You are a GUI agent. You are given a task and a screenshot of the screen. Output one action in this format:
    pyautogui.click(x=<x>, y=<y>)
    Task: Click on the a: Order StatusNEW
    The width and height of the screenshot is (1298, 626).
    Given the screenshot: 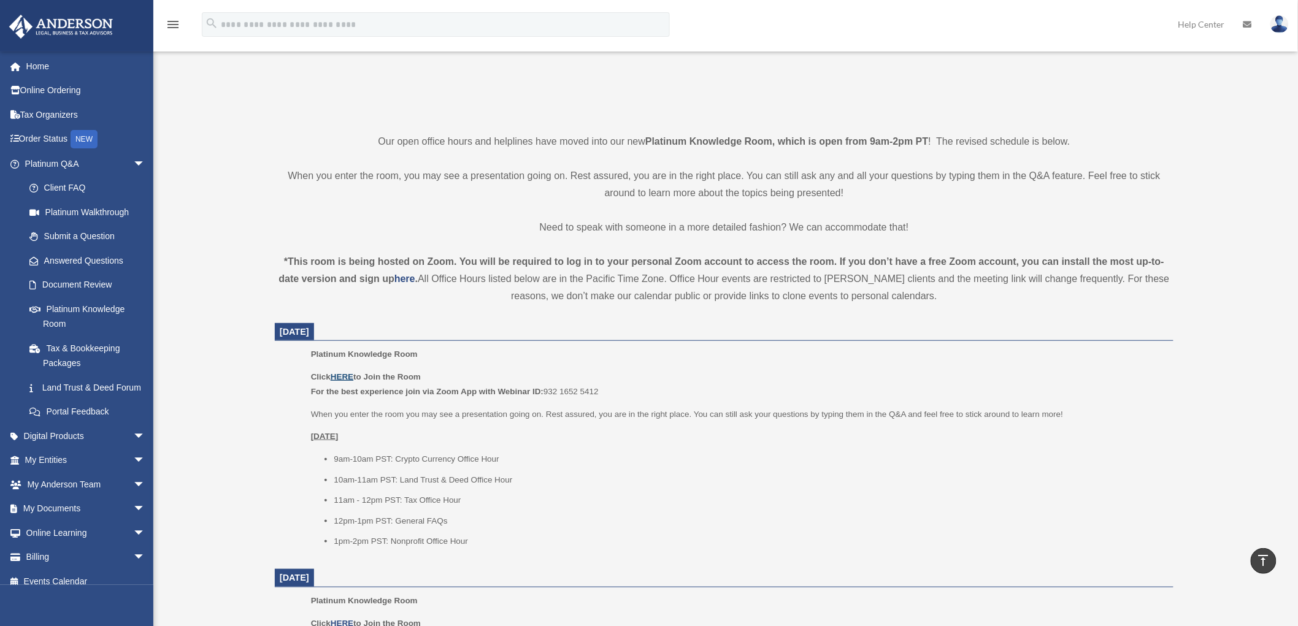 What is the action you would take?
    pyautogui.click(x=86, y=139)
    